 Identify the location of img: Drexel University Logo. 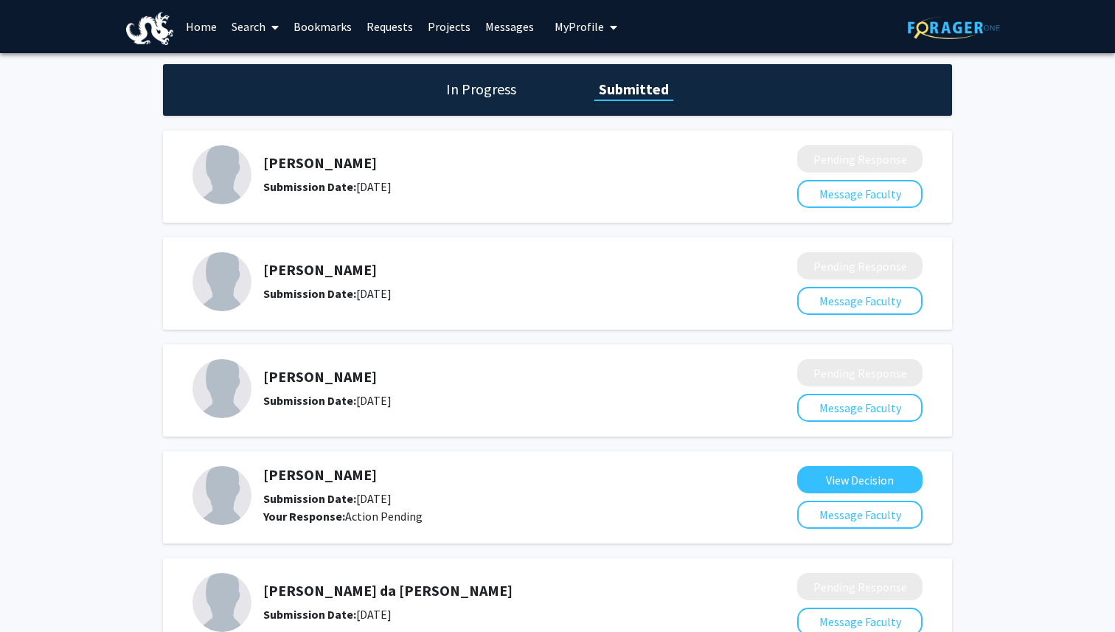
(150, 28).